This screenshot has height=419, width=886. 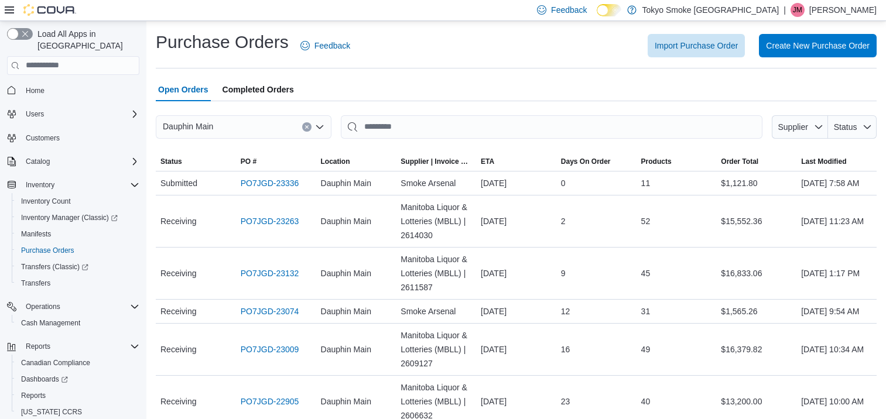 What do you see at coordinates (56, 363) in the screenshot?
I see `a: Canadian Compliance` at bounding box center [56, 363].